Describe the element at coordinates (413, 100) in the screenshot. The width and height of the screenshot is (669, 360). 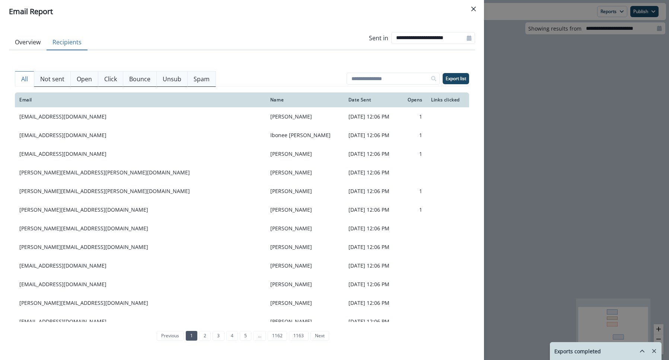
I see `div: Opens` at that location.